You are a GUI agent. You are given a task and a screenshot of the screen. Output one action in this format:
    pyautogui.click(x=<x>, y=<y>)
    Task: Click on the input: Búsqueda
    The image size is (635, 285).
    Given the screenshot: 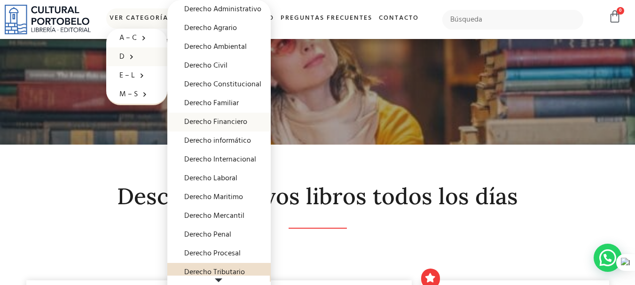 What is the action you would take?
    pyautogui.click(x=513, y=20)
    